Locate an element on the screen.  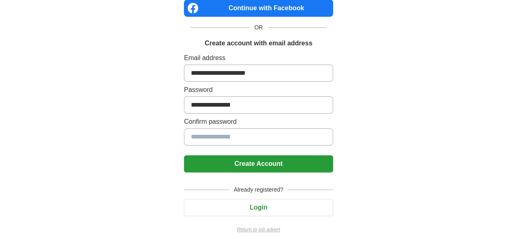
label: Confirm password is located at coordinates (258, 122).